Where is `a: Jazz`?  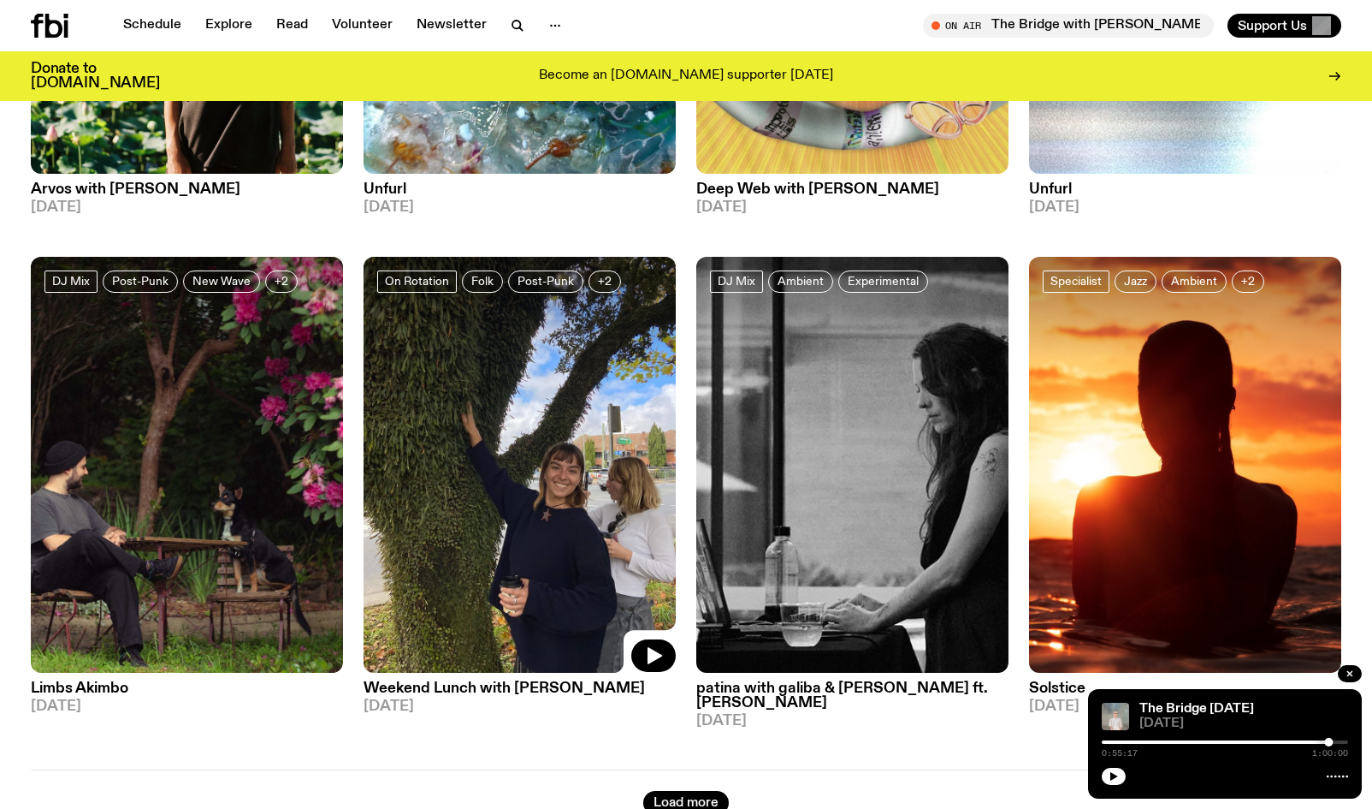
a: Jazz is located at coordinates (1135, 281).